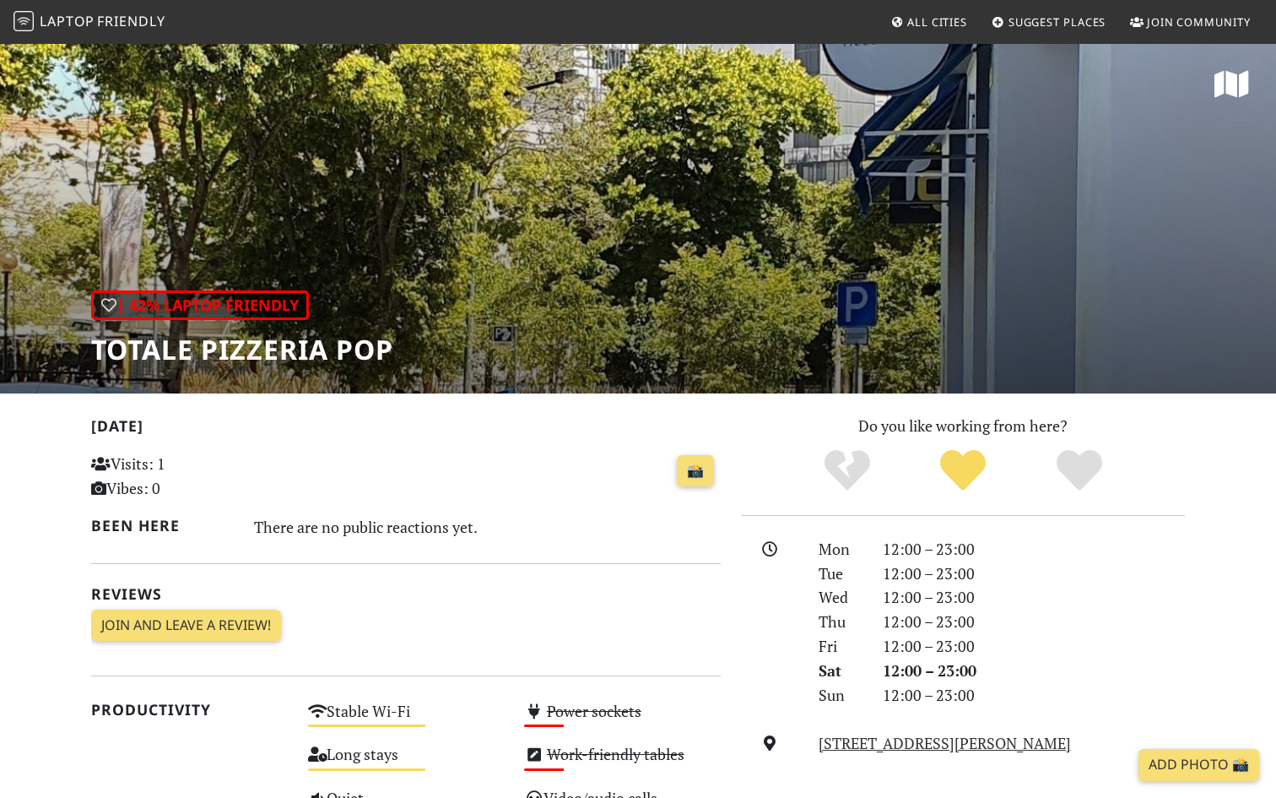 The width and height of the screenshot is (1276, 798). Describe the element at coordinates (488, 527) in the screenshot. I see `div: There are no public reactions yet.` at that location.